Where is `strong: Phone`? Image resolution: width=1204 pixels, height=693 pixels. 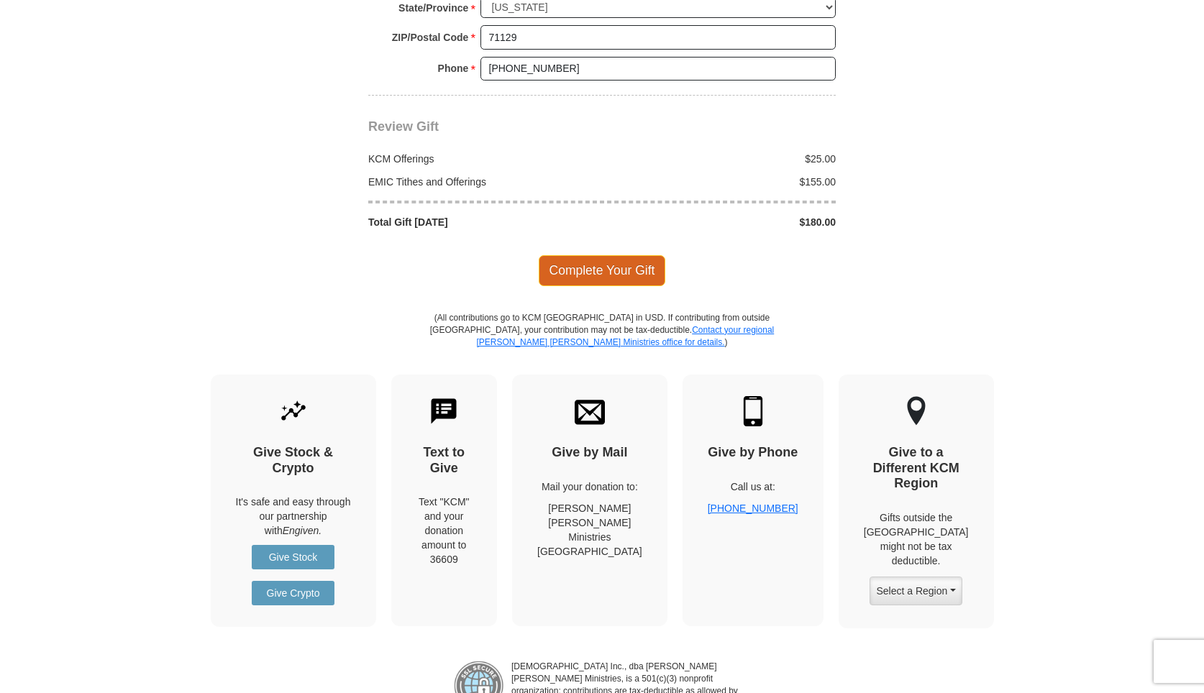
strong: Phone is located at coordinates (453, 68).